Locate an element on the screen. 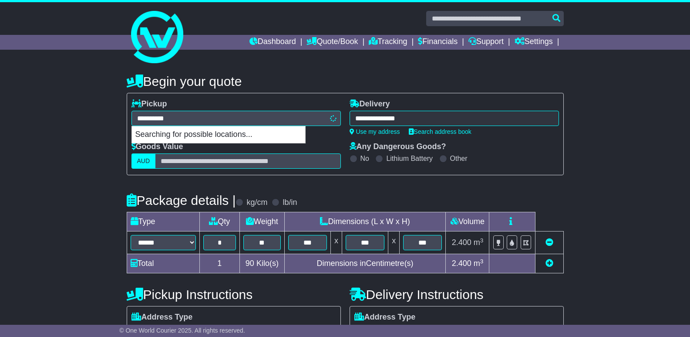 This screenshot has height=337, width=690. p: Searching for possible locations... is located at coordinates (219, 135).